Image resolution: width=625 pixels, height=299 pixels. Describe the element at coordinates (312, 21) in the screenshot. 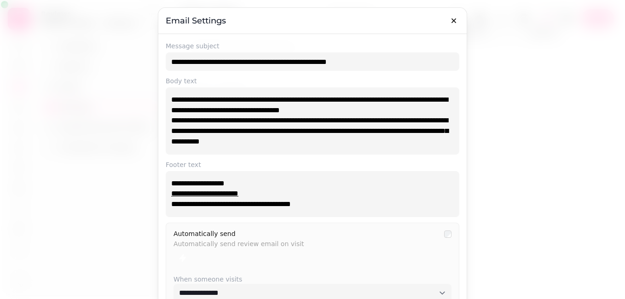

I see `h3: Email Settings` at that location.